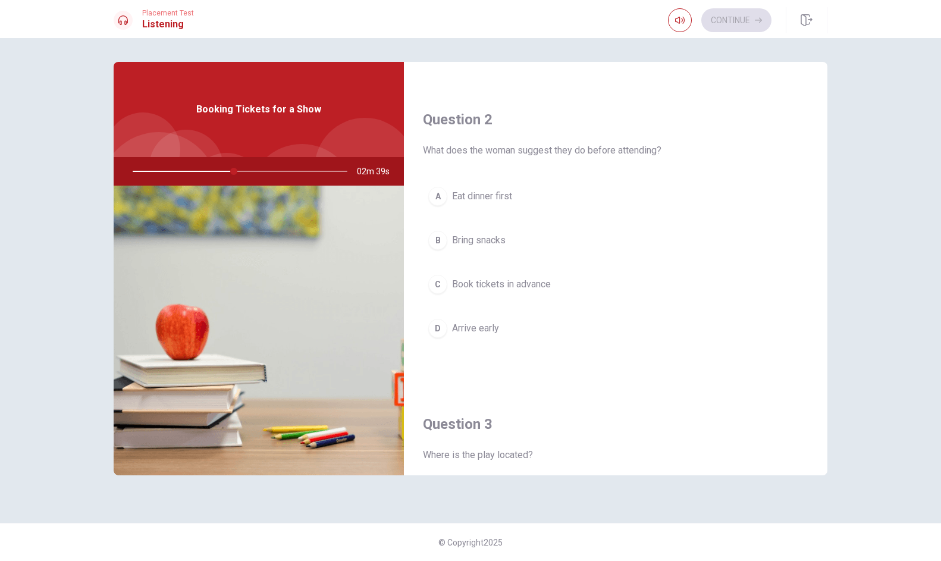 This screenshot has width=941, height=561. Describe the element at coordinates (168, 24) in the screenshot. I see `h1: Listening` at that location.